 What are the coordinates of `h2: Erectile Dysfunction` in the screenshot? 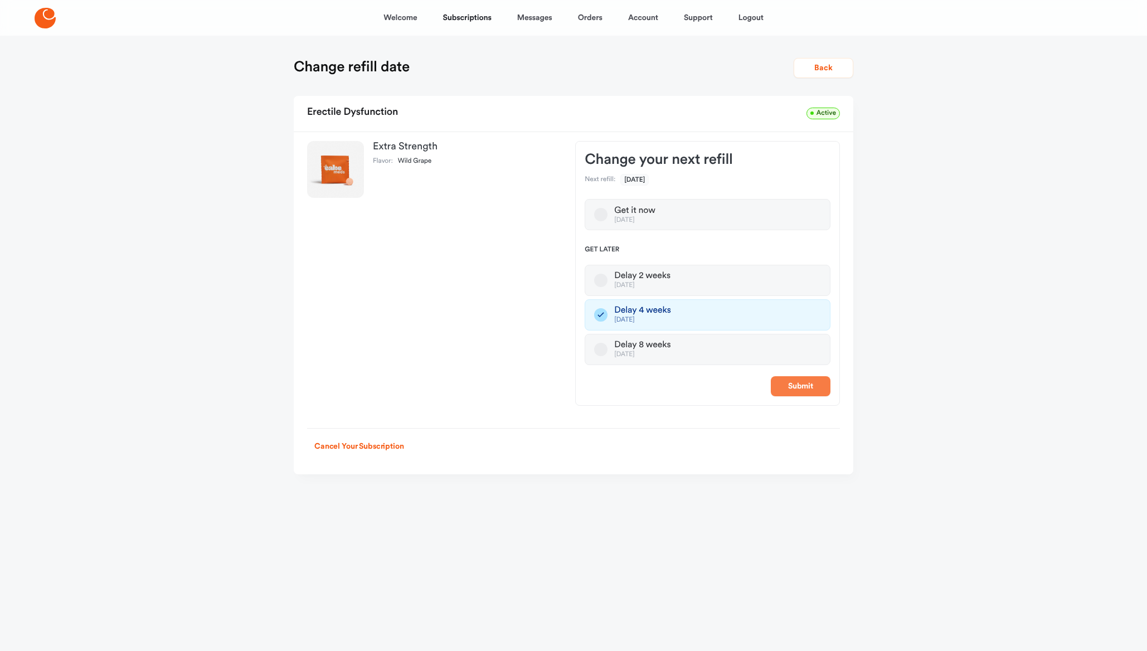 It's located at (352, 113).